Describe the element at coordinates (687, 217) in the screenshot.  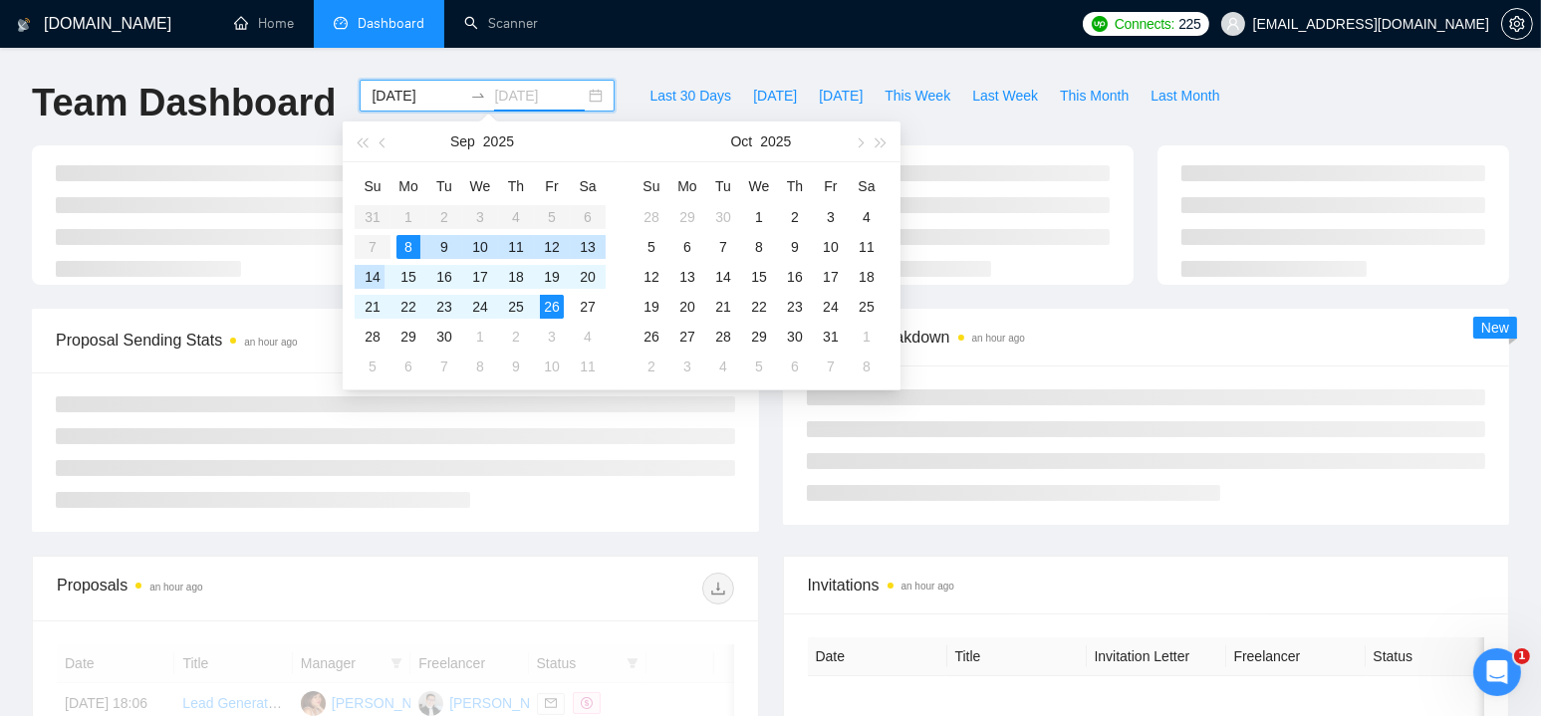
I see `div: 29` at that location.